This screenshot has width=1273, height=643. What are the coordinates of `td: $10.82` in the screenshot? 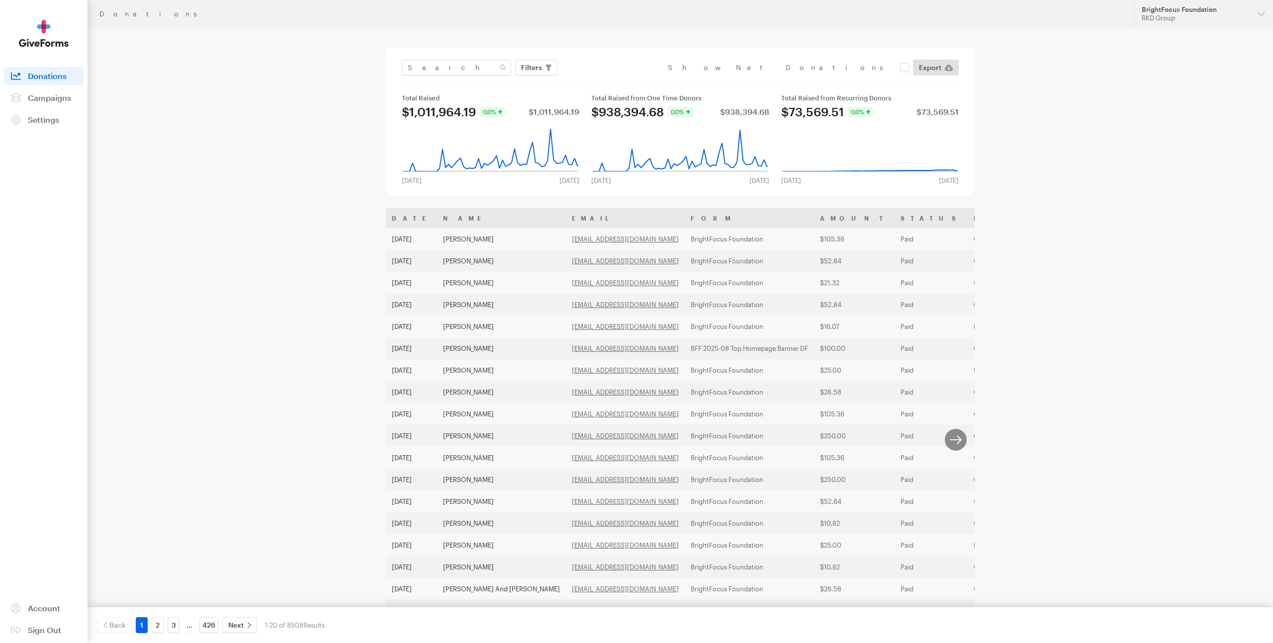 It's located at (854, 524).